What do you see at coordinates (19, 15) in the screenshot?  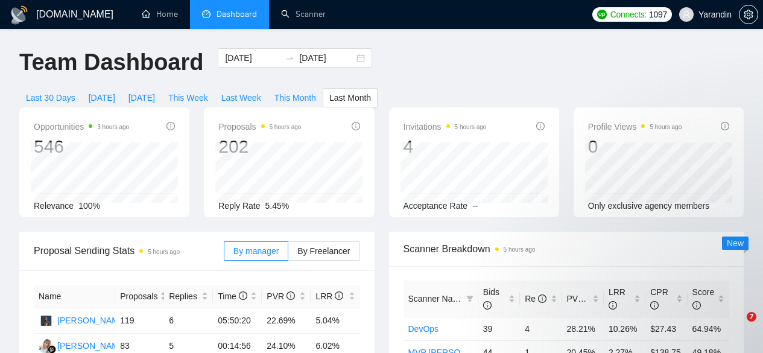 I see `img: logo` at bounding box center [19, 15].